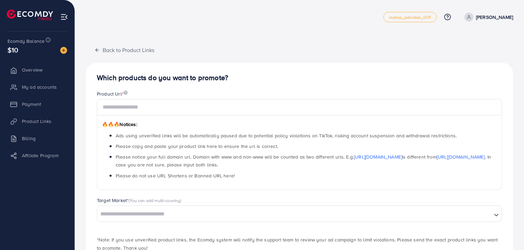  What do you see at coordinates (303, 160) in the screenshot?
I see `span: Please notice your full domain url. Domain with www and non-www will be counted as two different ...` at bounding box center [303, 160].